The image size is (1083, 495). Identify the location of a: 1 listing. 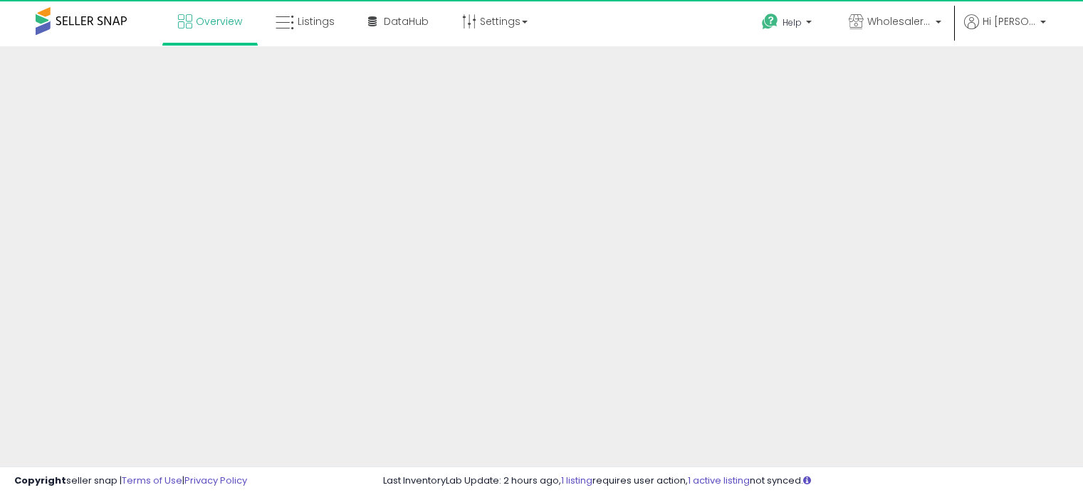
(577, 480).